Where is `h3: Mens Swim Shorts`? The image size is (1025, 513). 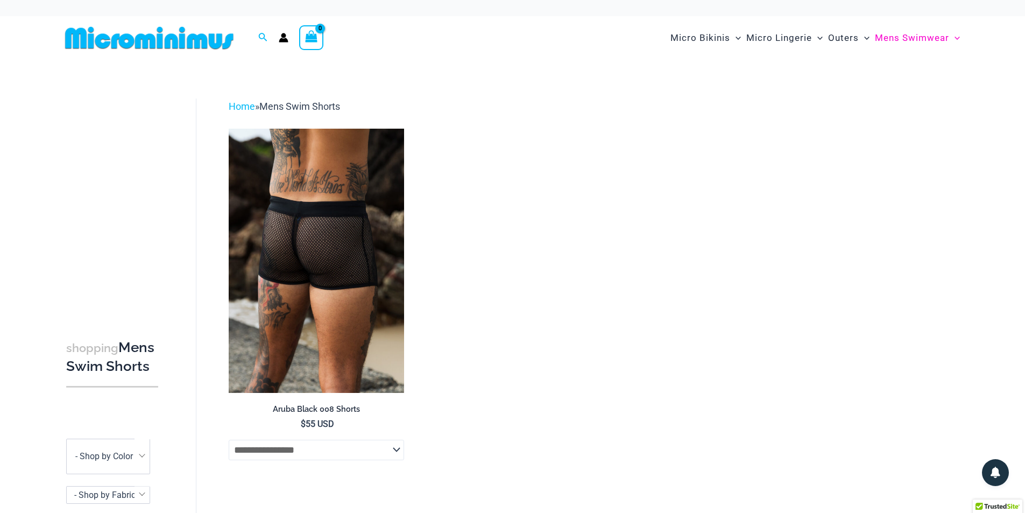 h3: Mens Swim Shorts is located at coordinates (112, 357).